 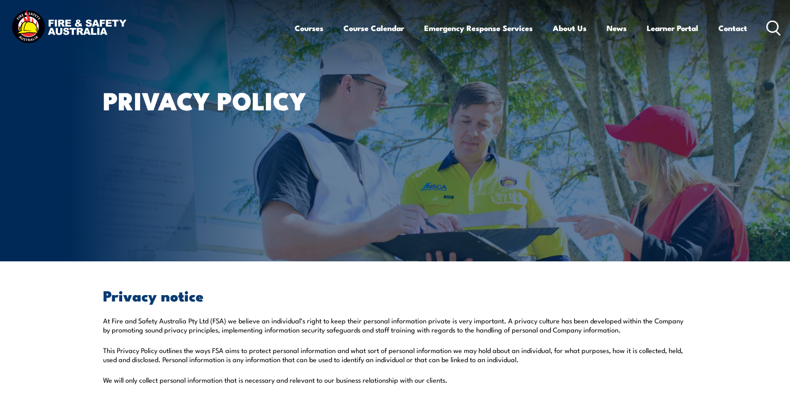 I want to click on p: This Privacy Policy outlines the ways FSA aims to protect personal information and what sort of p..., so click(x=395, y=355).